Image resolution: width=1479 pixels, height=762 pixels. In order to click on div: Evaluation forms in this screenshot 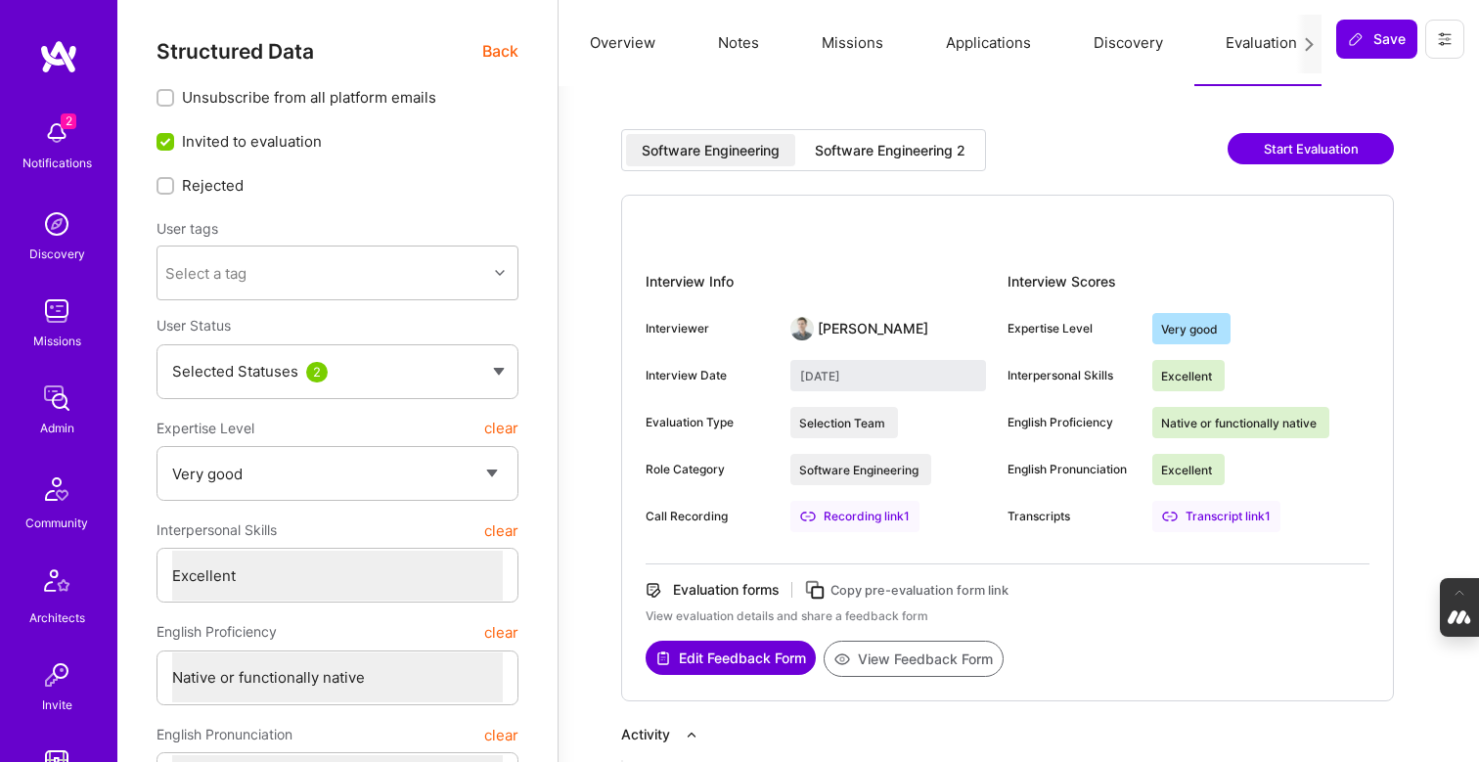, I will do `click(726, 590)`.